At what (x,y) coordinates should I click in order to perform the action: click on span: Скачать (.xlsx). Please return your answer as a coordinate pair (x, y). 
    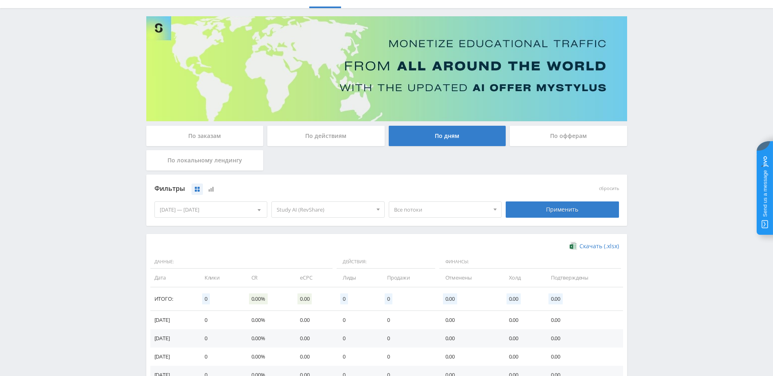
    Looking at the image, I should click on (599, 246).